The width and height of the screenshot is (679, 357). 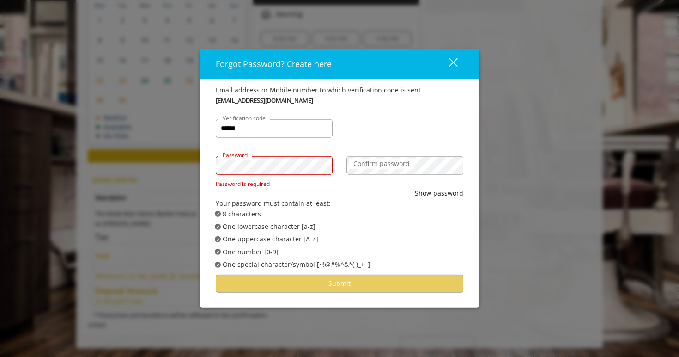 What do you see at coordinates (405, 165) in the screenshot?
I see `input: Confirm password` at bounding box center [405, 165].